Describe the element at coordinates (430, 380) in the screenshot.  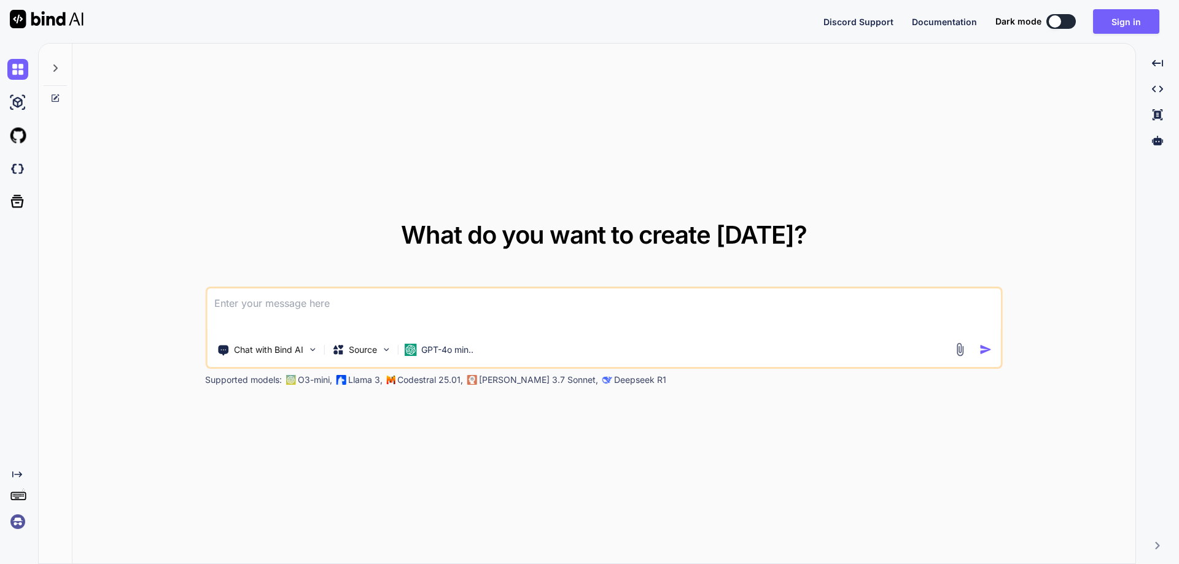
I see `p: Codestral 25.01,` at that location.